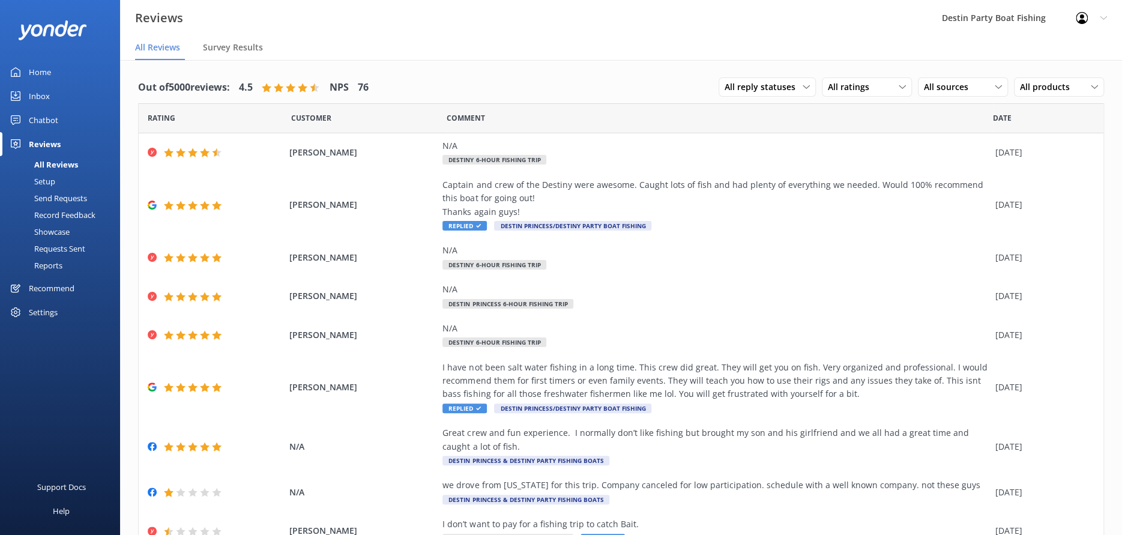 This screenshot has height=535, width=1122. Describe the element at coordinates (339, 88) in the screenshot. I see `h4: NPS` at that location.